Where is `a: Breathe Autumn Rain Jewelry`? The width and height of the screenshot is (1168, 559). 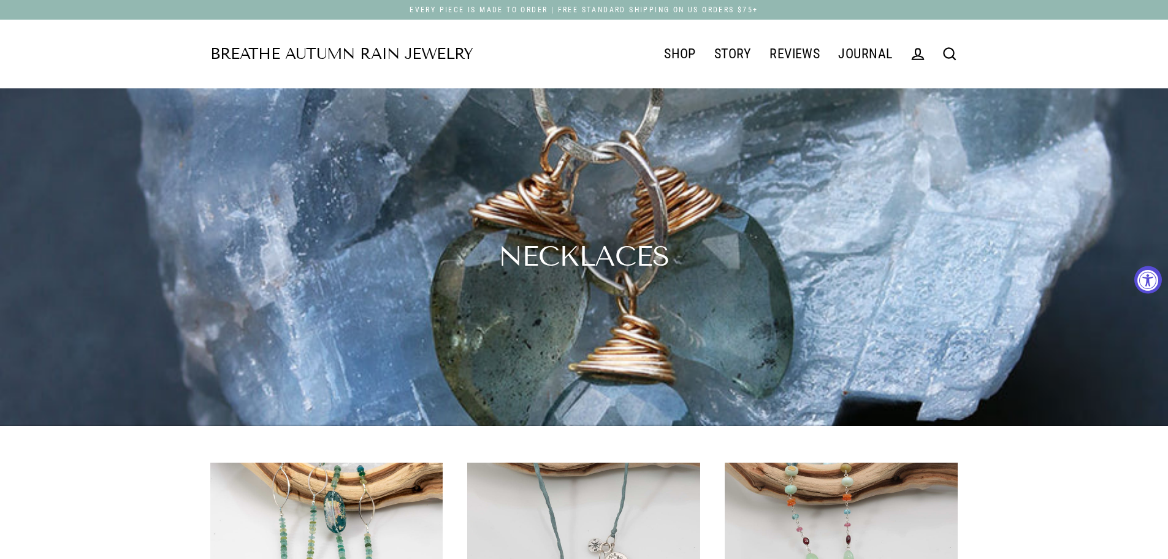
a: Breathe Autumn Rain Jewelry is located at coordinates (341, 54).